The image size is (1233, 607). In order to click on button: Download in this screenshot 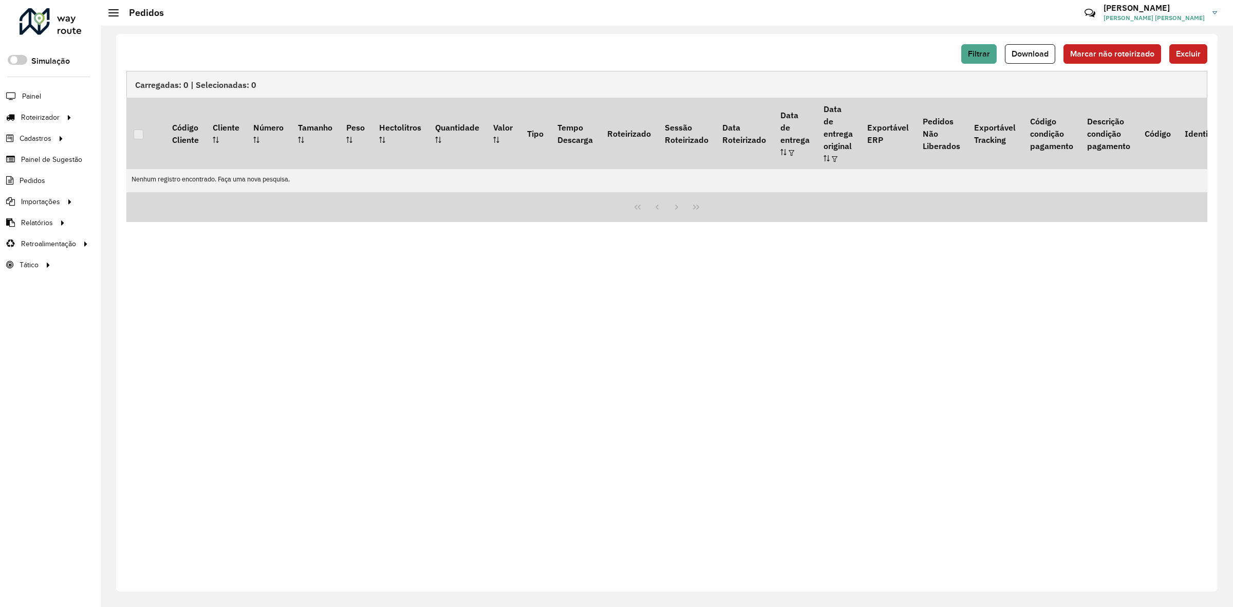, I will do `click(1030, 54)`.